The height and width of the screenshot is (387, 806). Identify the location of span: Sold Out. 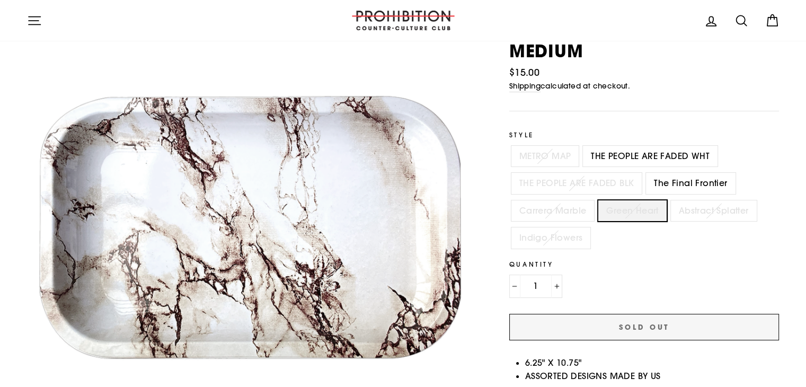
(644, 327).